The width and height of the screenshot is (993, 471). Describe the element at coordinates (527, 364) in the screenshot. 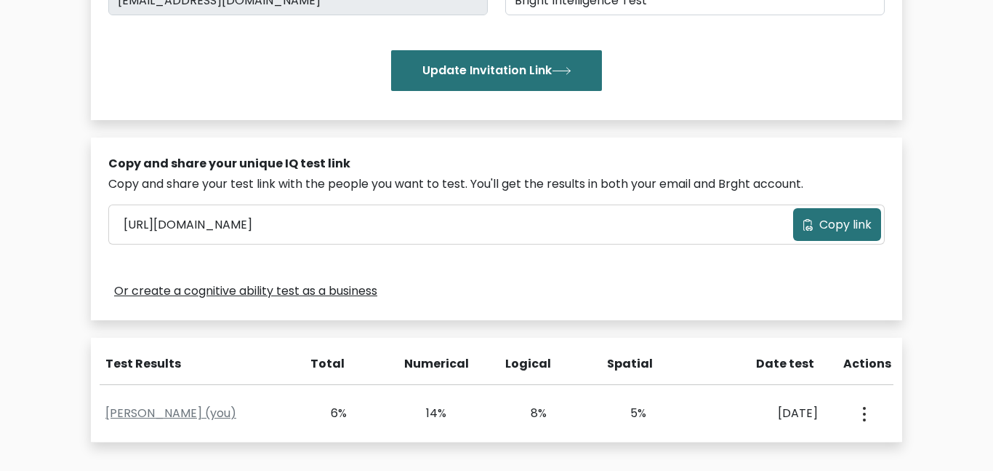

I see `div: Logical` at that location.